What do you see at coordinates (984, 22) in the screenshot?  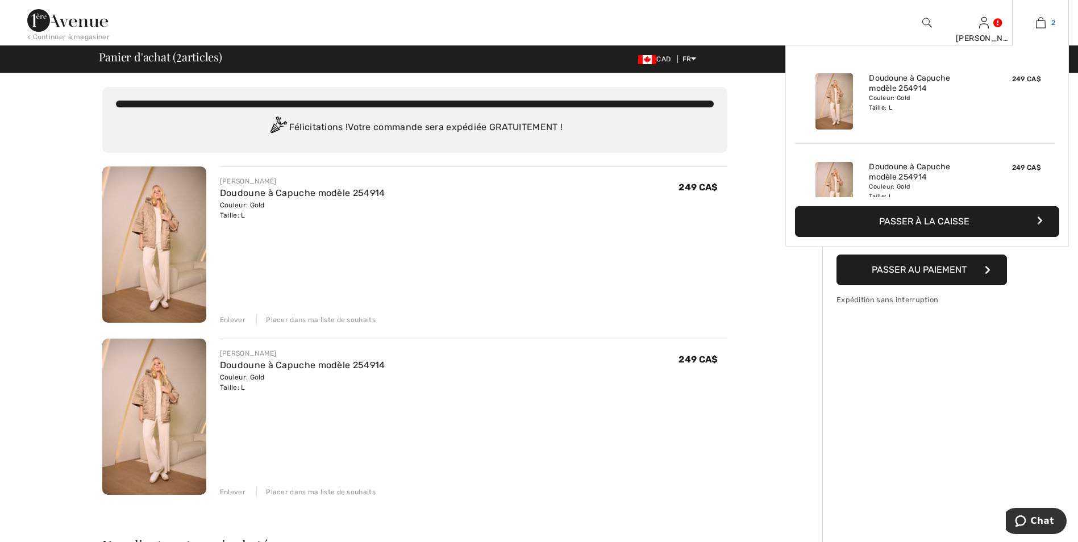 I see `a: Se connecter` at bounding box center [984, 22].